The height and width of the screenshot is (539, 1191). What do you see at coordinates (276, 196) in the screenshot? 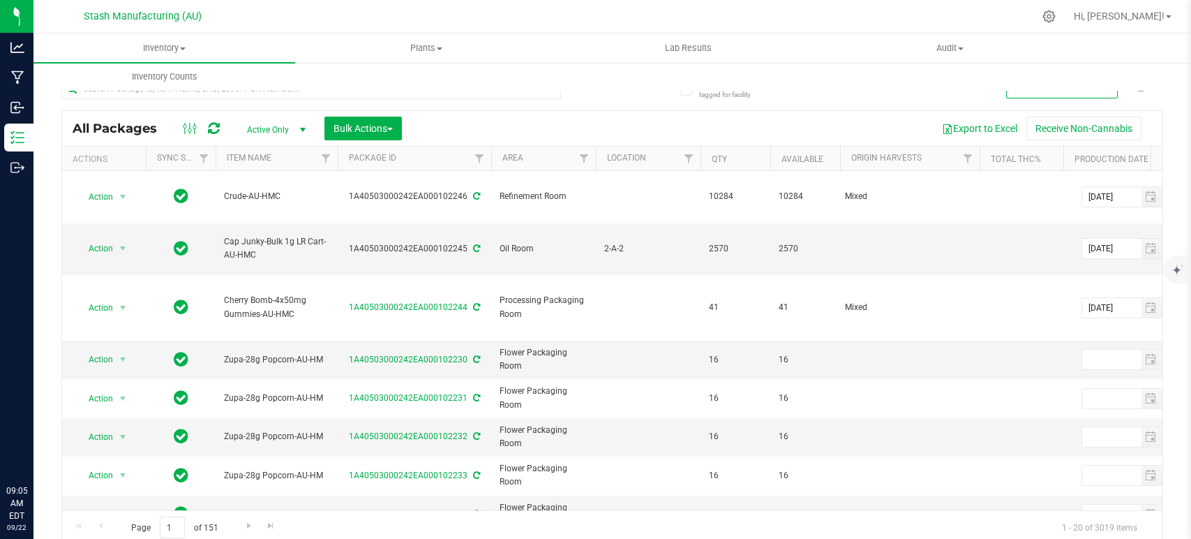
I see `span: Crude-AU-HMC` at bounding box center [276, 196].